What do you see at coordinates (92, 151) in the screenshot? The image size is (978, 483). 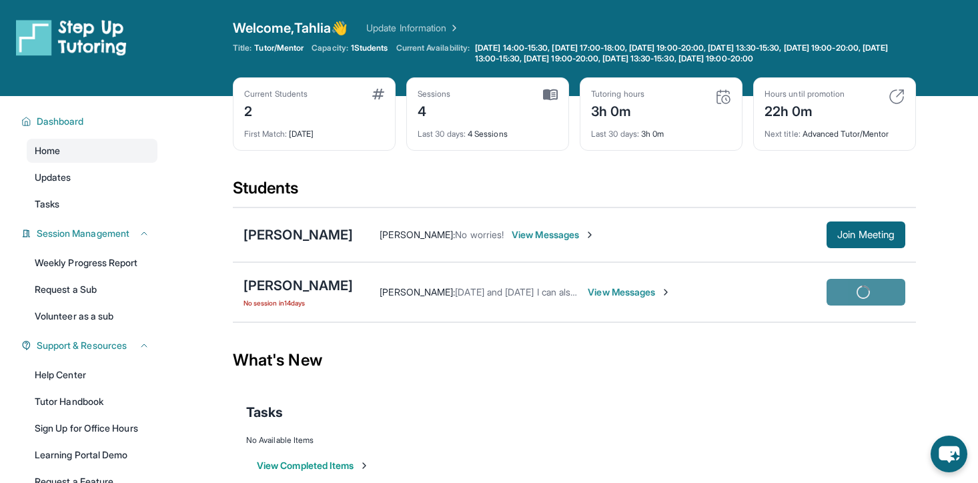 I see `a: Home` at bounding box center [92, 151].